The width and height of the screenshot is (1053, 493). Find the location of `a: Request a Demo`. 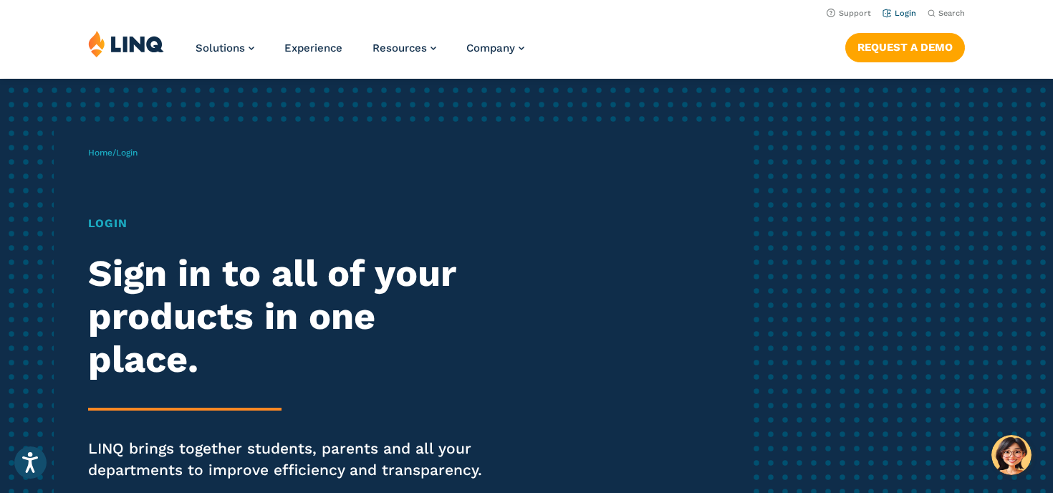

a: Request a Demo is located at coordinates (904, 47).